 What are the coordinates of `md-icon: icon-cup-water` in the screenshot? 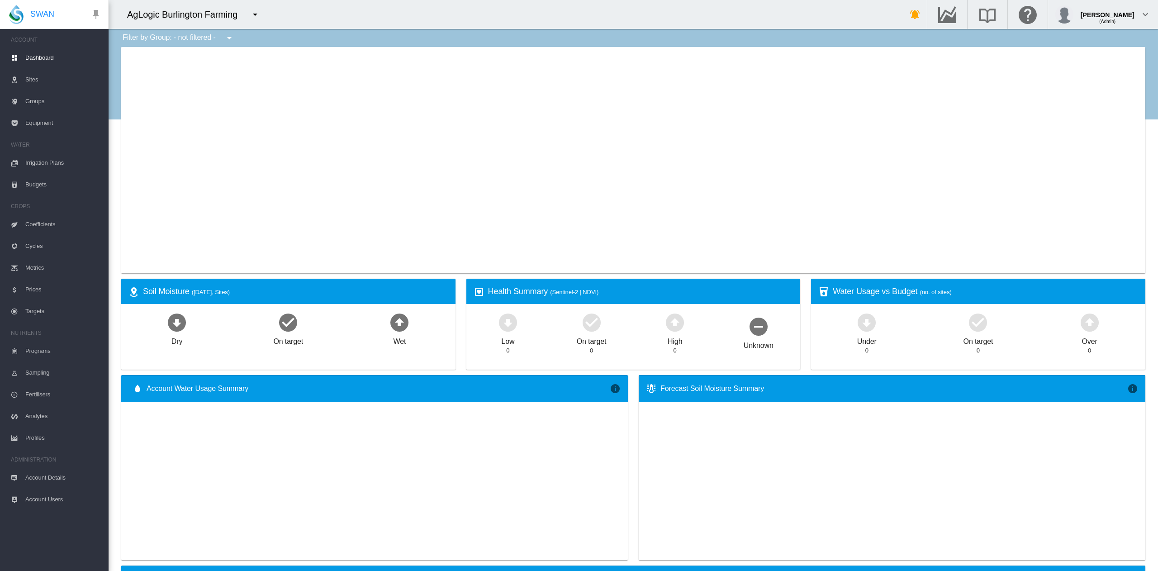 It's located at (823, 292).